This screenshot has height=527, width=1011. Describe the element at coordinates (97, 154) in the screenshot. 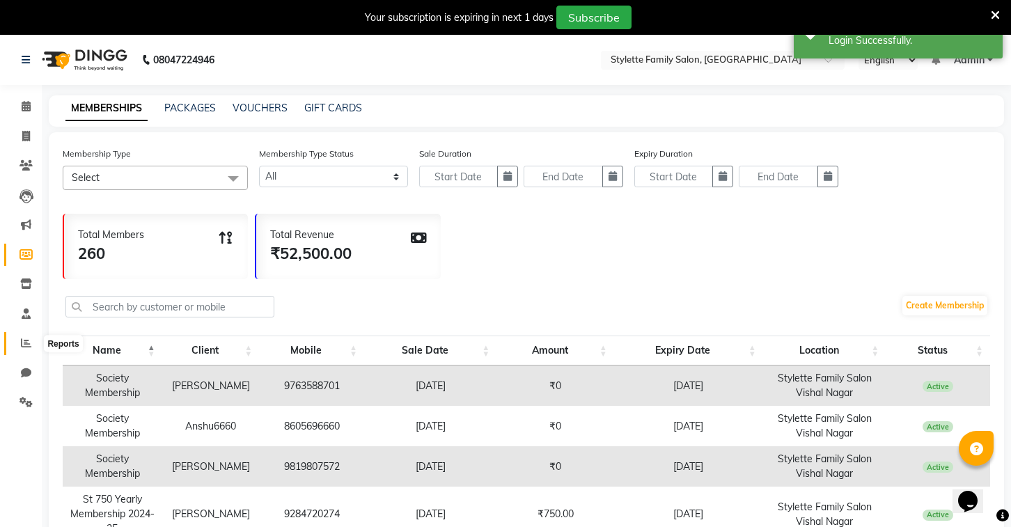

I see `label: Membership Type` at that location.